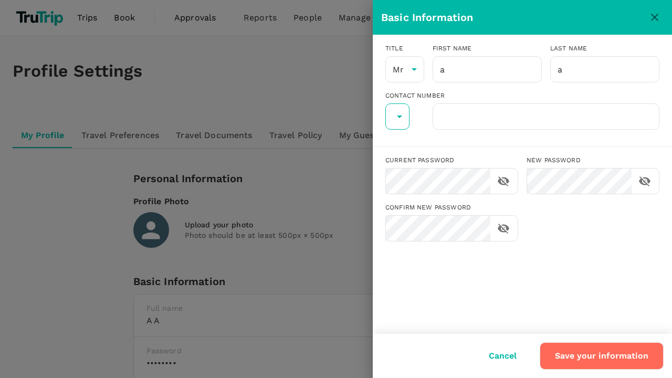 The height and width of the screenshot is (378, 672). Describe the element at coordinates (487, 49) in the screenshot. I see `div: First name` at that location.